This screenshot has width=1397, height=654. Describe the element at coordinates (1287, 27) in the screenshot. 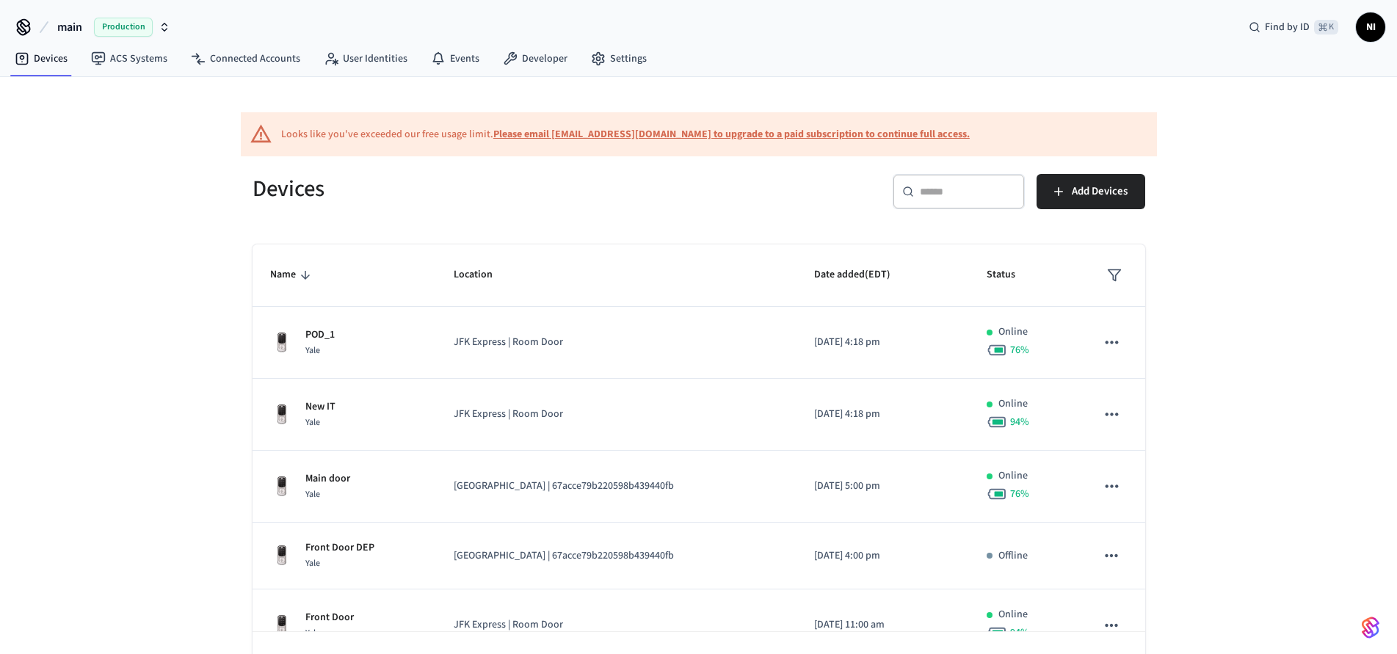

I see `span: Find by ID` at that location.